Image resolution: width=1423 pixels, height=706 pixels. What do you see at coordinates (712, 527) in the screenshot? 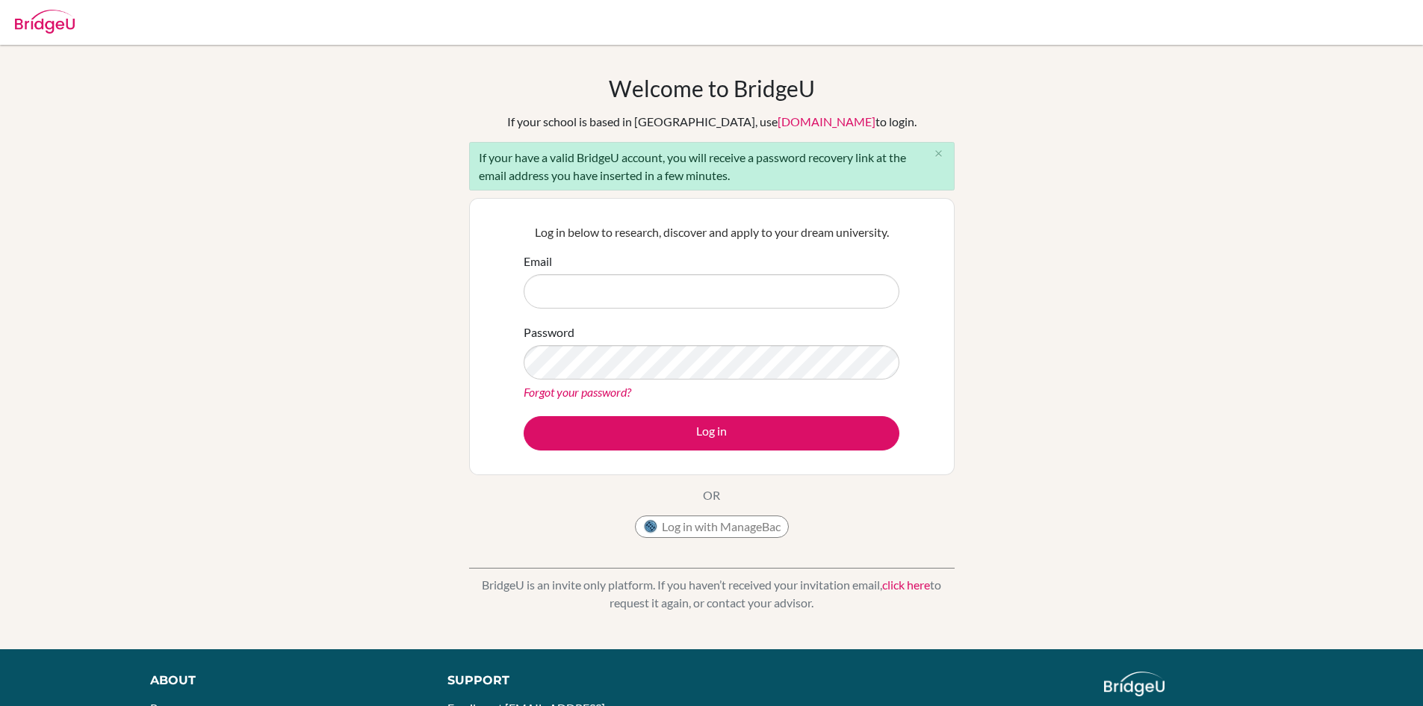
I see `button: Log in with ManageBac` at bounding box center [712, 527].